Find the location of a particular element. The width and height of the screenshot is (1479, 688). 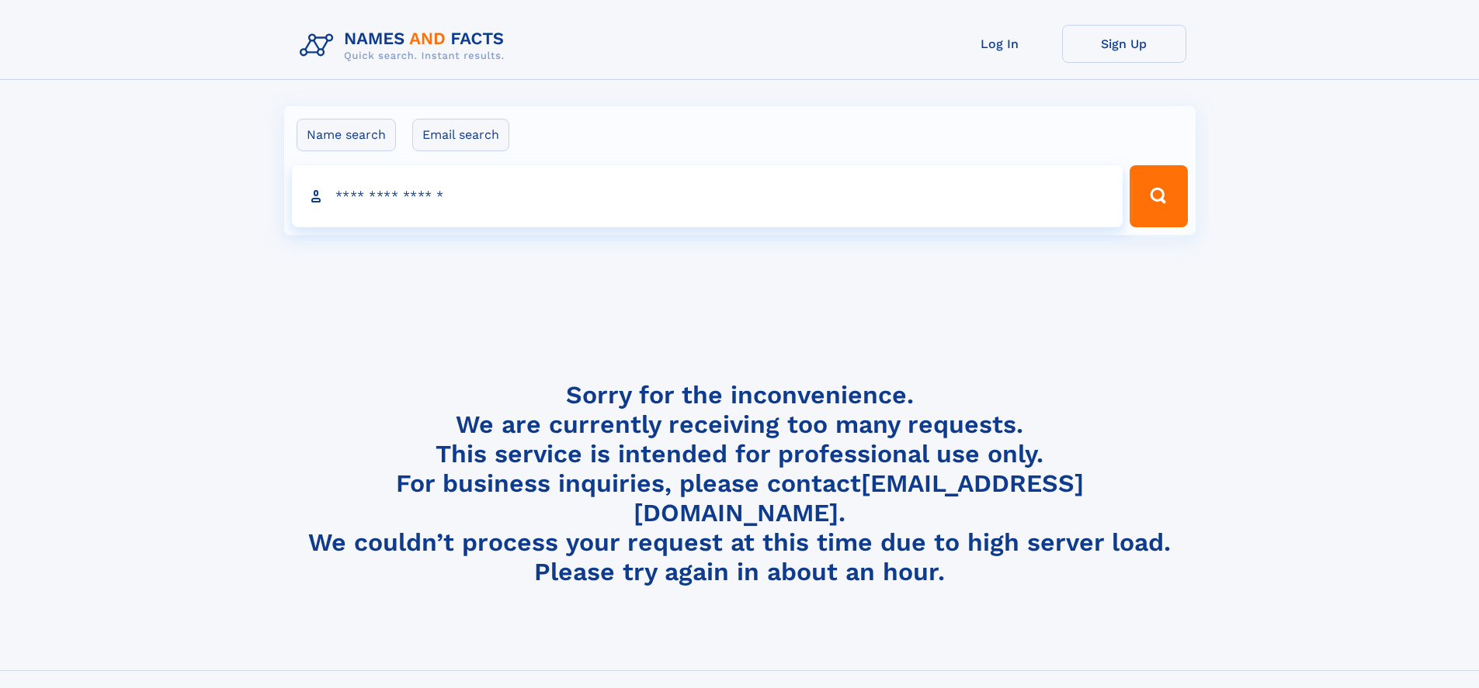

label: Email search is located at coordinates (460, 135).